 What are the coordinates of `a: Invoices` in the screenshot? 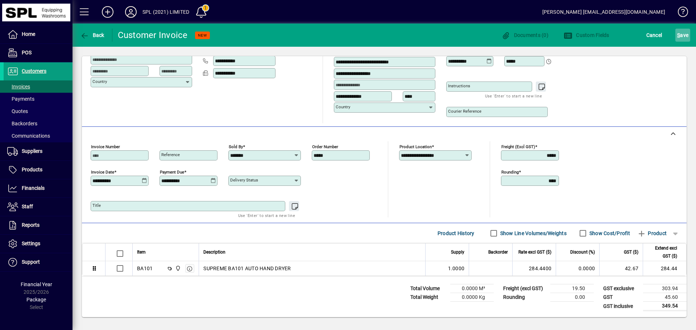 It's located at (38, 87).